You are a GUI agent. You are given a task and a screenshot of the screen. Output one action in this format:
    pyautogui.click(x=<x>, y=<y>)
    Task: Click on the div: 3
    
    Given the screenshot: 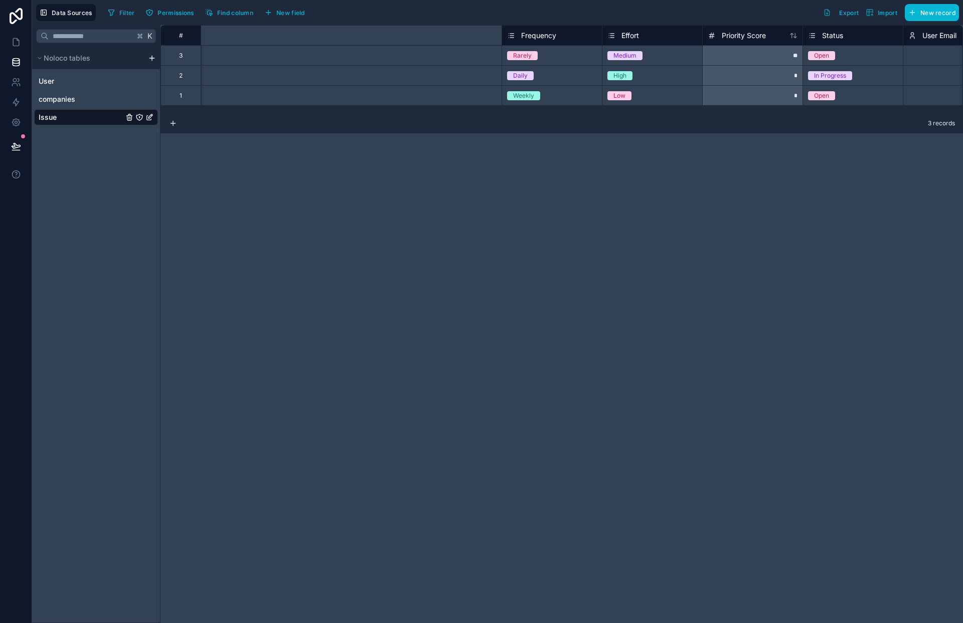 What is the action you would take?
    pyautogui.click(x=181, y=56)
    